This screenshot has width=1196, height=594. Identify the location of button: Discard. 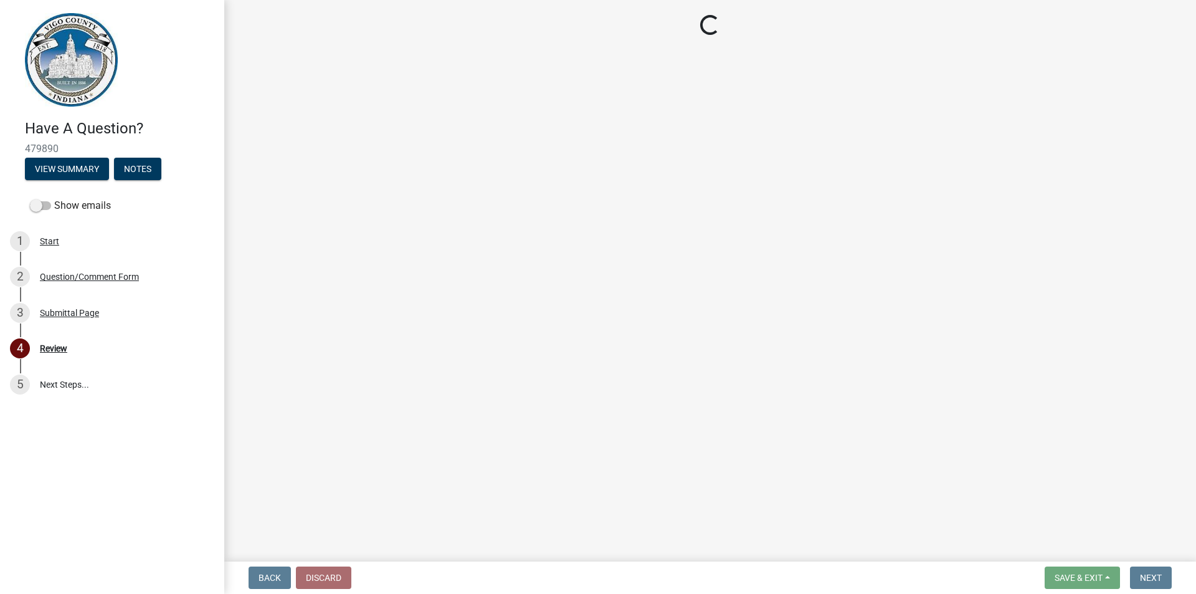
(323, 577).